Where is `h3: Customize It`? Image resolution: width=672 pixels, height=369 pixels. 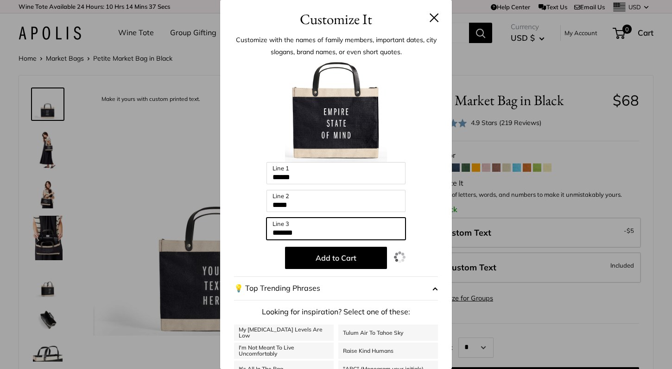 h3: Customize It is located at coordinates (336, 19).